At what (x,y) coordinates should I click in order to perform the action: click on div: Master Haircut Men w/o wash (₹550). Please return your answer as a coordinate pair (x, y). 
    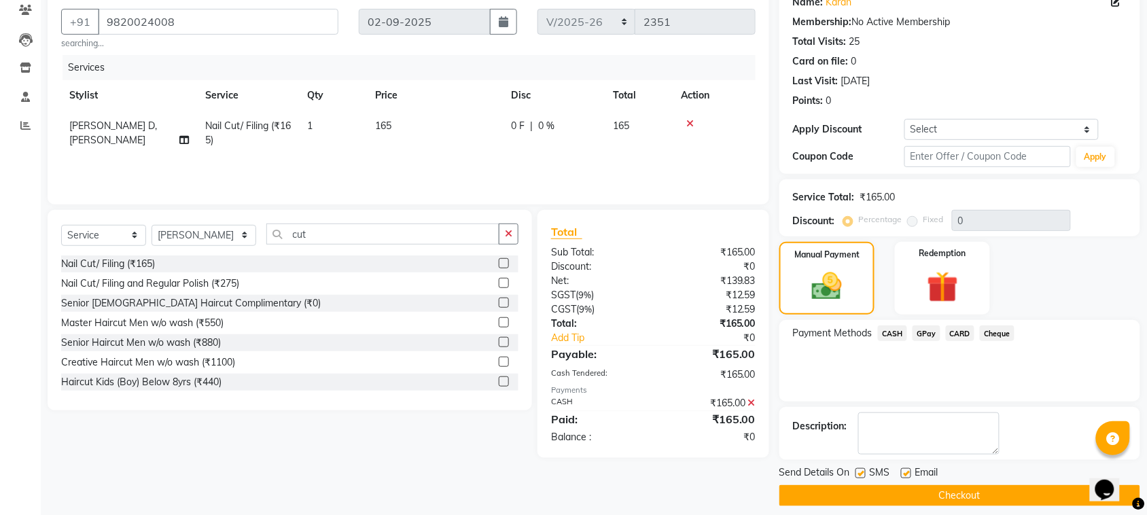
    Looking at the image, I should click on (142, 323).